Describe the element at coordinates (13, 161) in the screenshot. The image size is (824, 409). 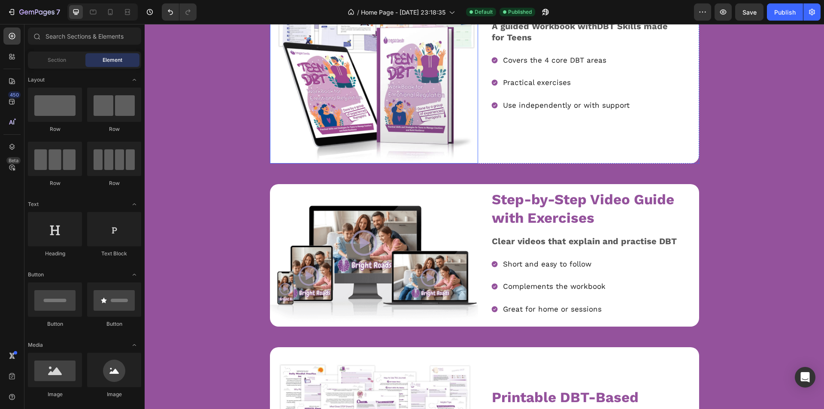
I see `div: Beta` at that location.